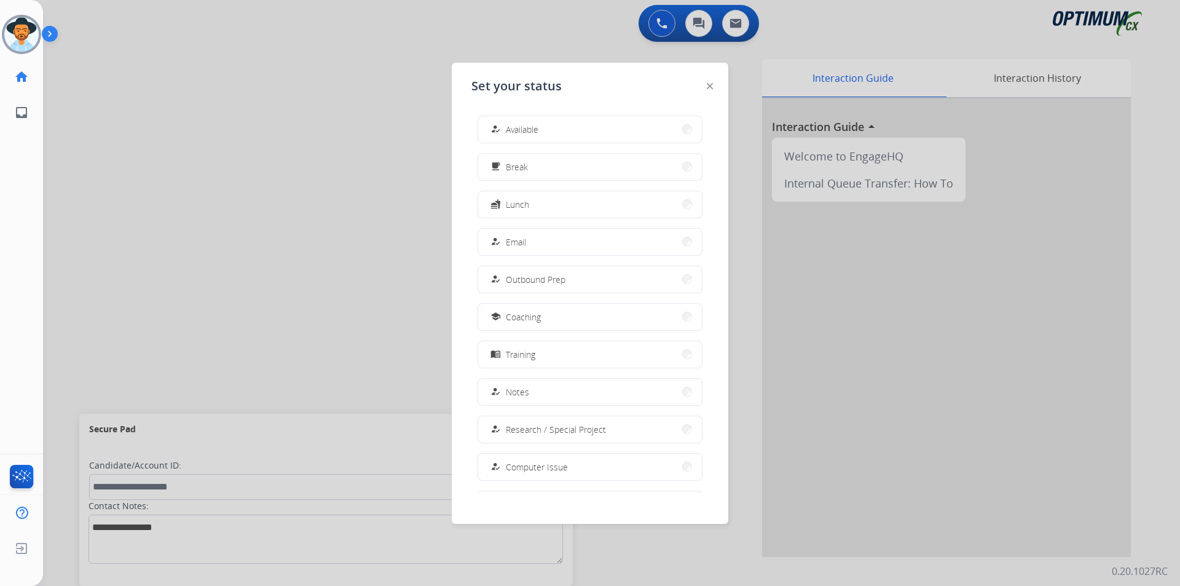 Image resolution: width=1180 pixels, height=586 pixels. I want to click on span: Outbound Prep, so click(535, 279).